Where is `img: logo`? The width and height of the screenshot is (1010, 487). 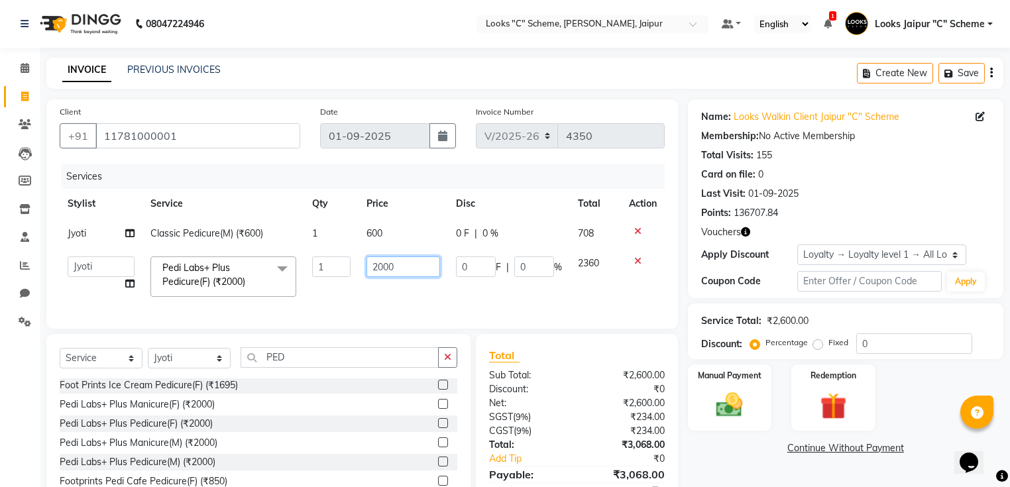
img: logo is located at coordinates (79, 24).